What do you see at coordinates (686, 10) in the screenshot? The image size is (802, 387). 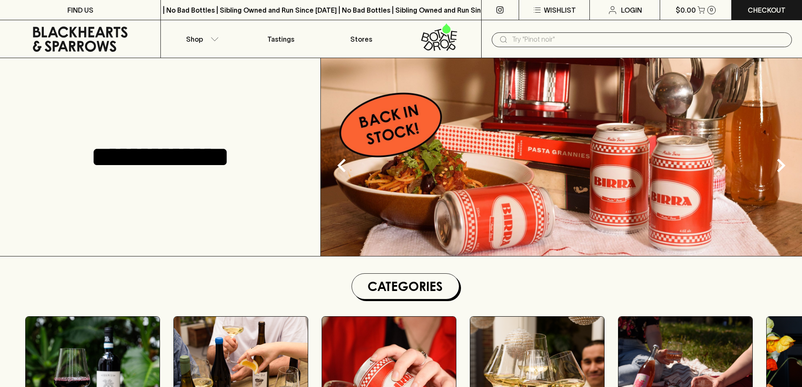 I see `p: $0.00` at bounding box center [686, 10].